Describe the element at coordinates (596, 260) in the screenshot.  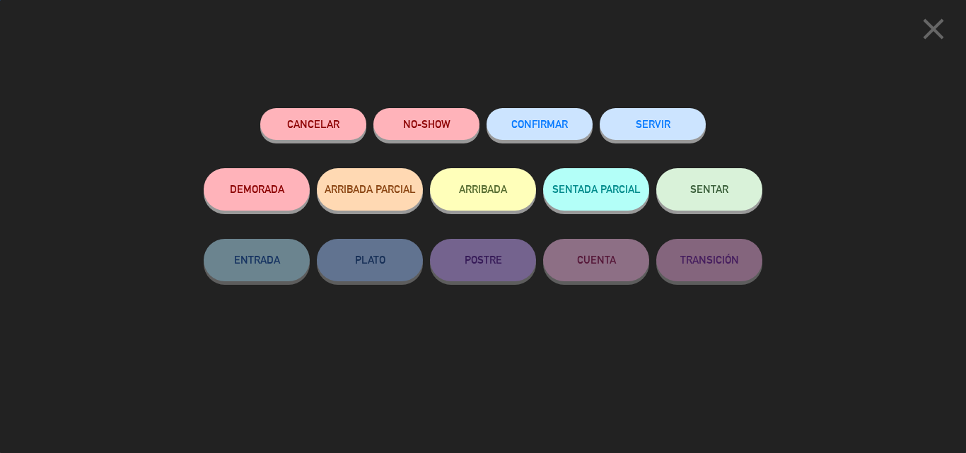
I see `button: CUENTA` at that location.